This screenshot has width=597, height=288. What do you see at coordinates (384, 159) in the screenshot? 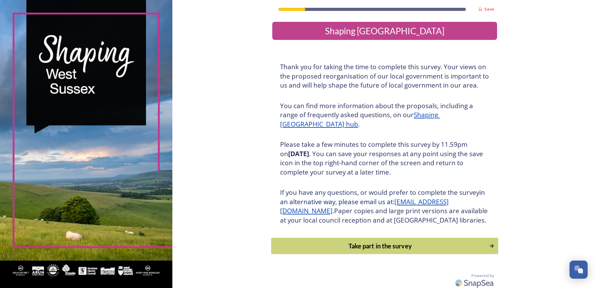
I see `h3: Please take a few minutes to complete this survey by 11.59pm on . You can save your responses at ...` at bounding box center [384, 159].